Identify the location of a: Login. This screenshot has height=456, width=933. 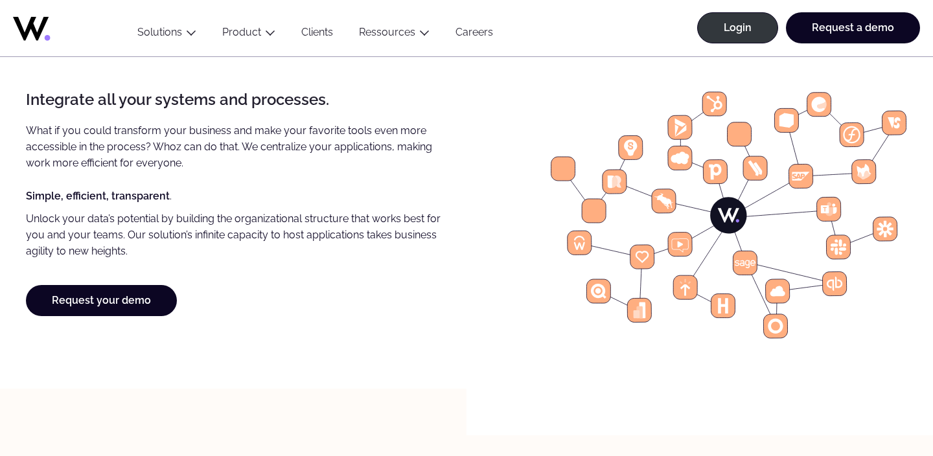
(737, 28).